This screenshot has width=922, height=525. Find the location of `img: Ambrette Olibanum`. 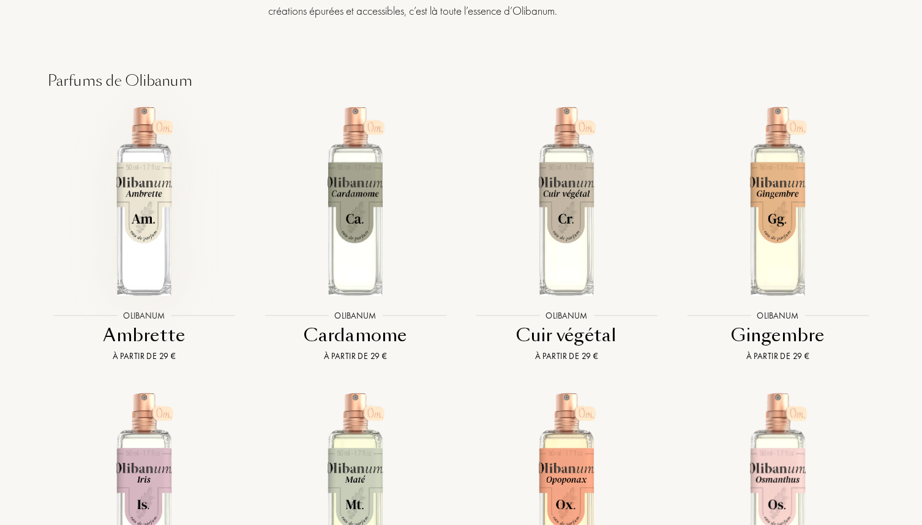

img: Ambrette Olibanum is located at coordinates (144, 200).